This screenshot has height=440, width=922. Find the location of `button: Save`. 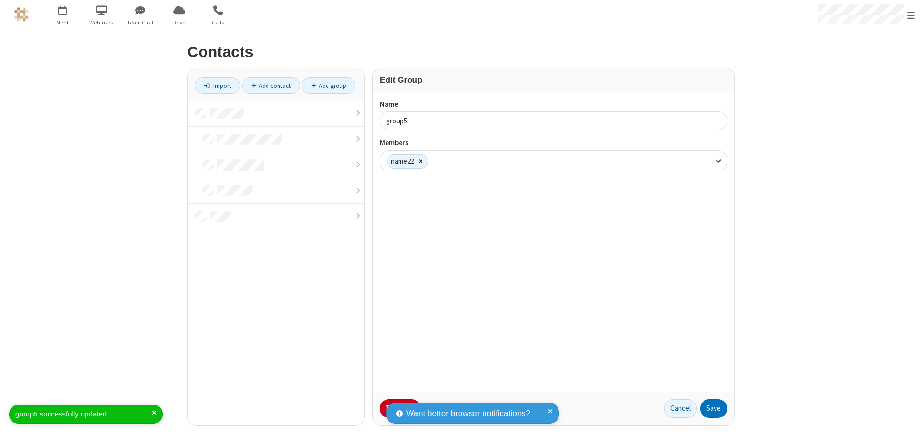

button: Save is located at coordinates (714, 409).